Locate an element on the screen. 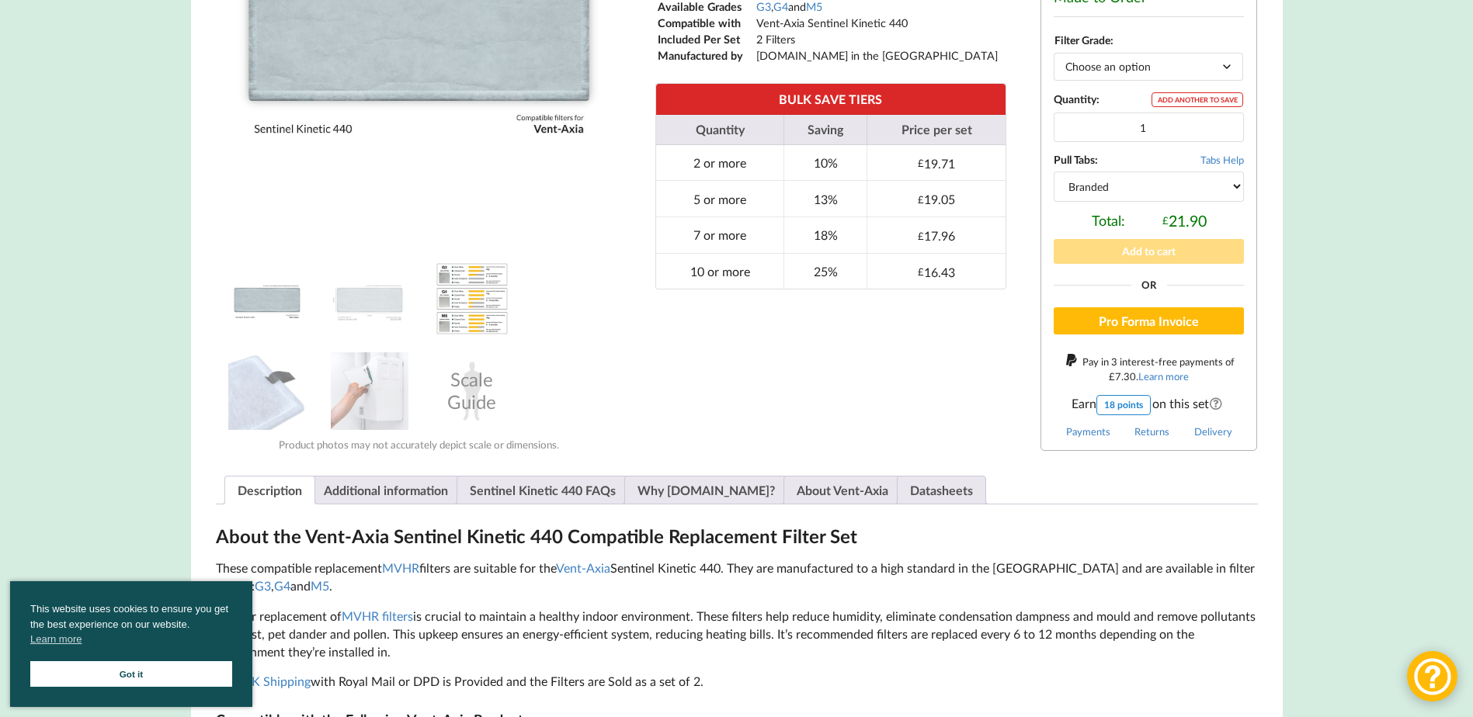  div: cookieconsent is located at coordinates (131, 644).